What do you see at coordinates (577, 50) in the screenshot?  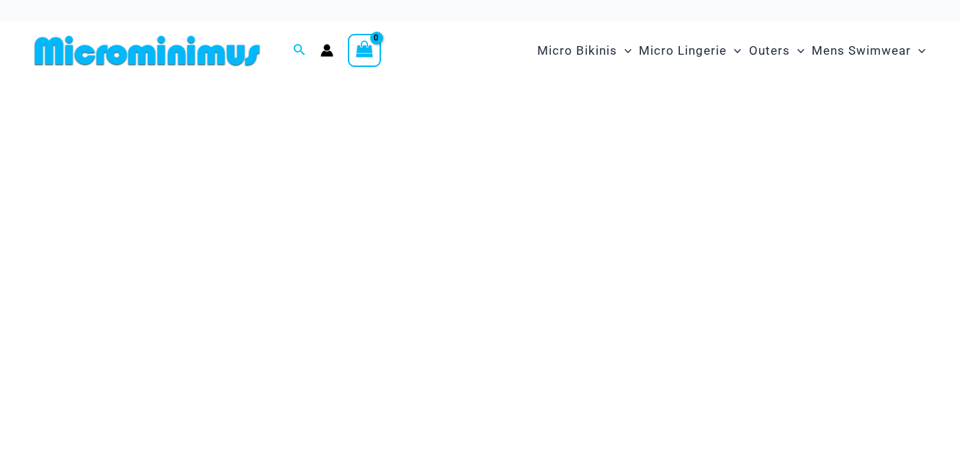 I see `span: Micro Bikinis` at bounding box center [577, 50].